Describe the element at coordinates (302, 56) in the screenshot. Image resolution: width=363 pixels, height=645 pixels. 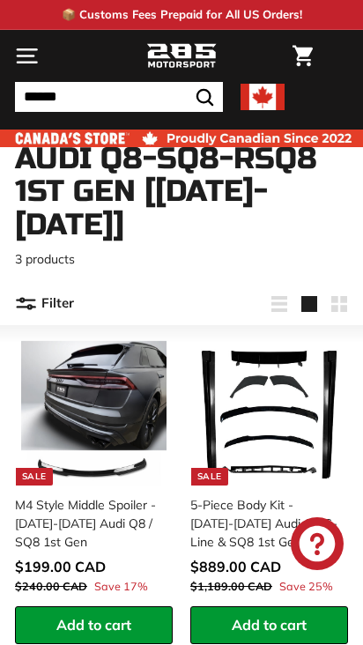
I see `a: Cart` at that location.